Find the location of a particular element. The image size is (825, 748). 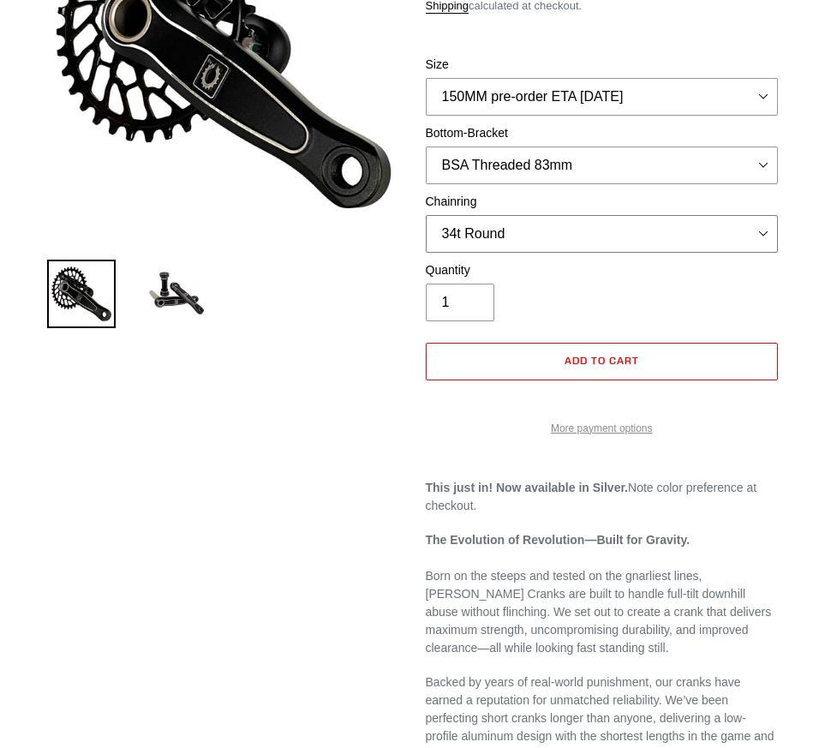

label: Chainring is located at coordinates (603, 201).